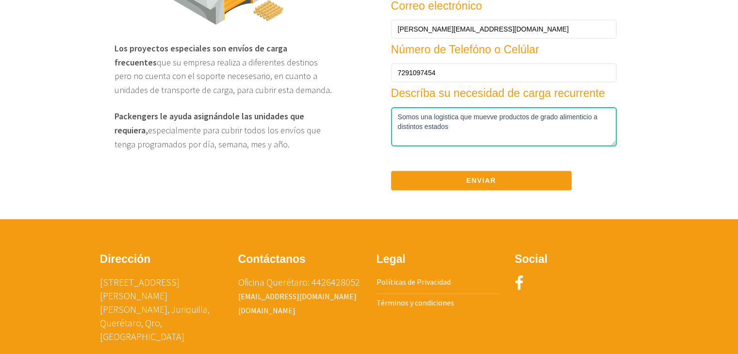 The image size is (738, 354). Describe the element at coordinates (413, 282) in the screenshot. I see `a: Políticas de Privacidad` at that location.